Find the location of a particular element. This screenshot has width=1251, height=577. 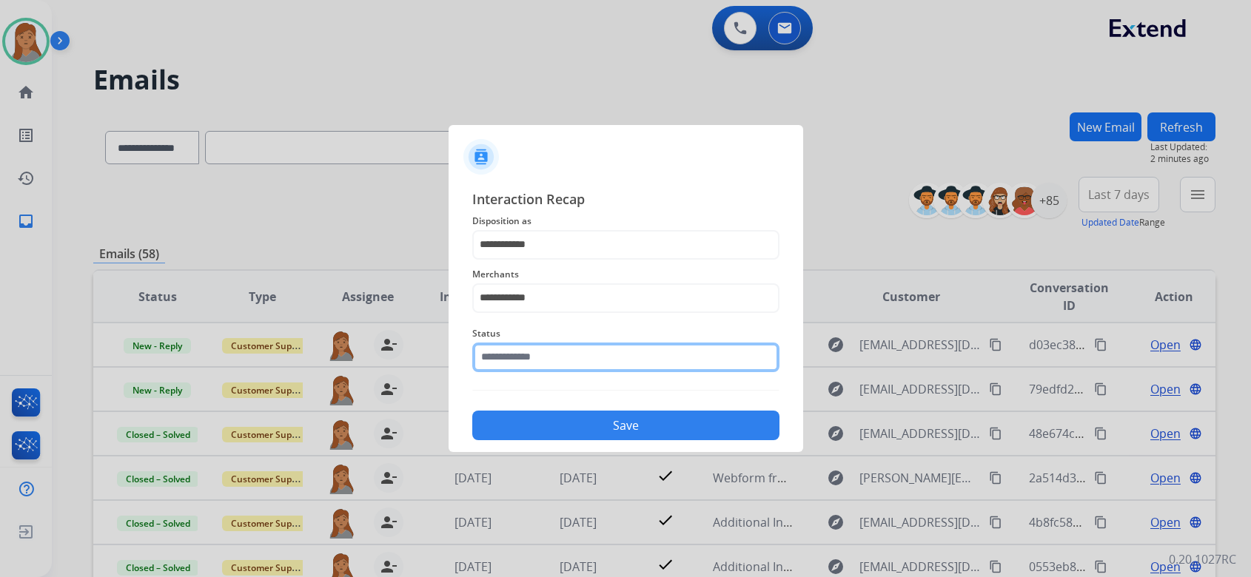

span: Merchants is located at coordinates (625, 275).